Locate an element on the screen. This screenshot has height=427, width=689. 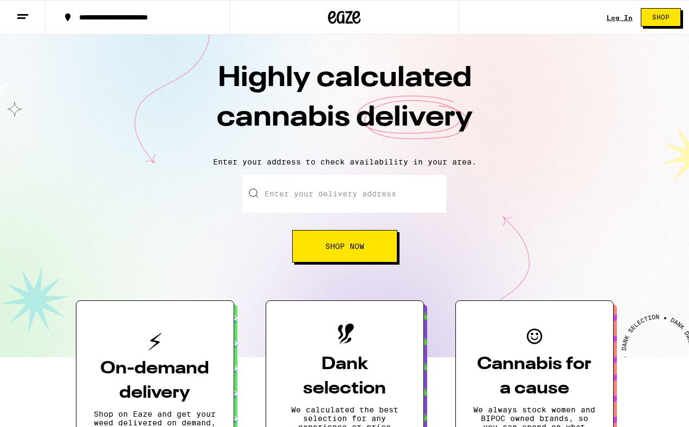
h3: On-demand delivery is located at coordinates (155, 381).